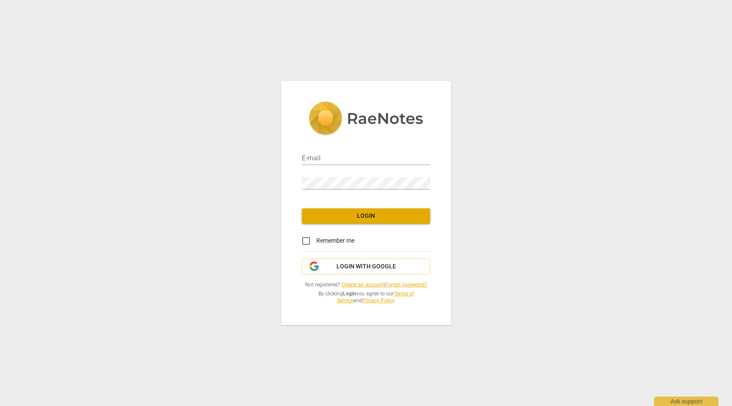 The width and height of the screenshot is (732, 406). Describe the element at coordinates (366, 216) in the screenshot. I see `button: Login` at that location.